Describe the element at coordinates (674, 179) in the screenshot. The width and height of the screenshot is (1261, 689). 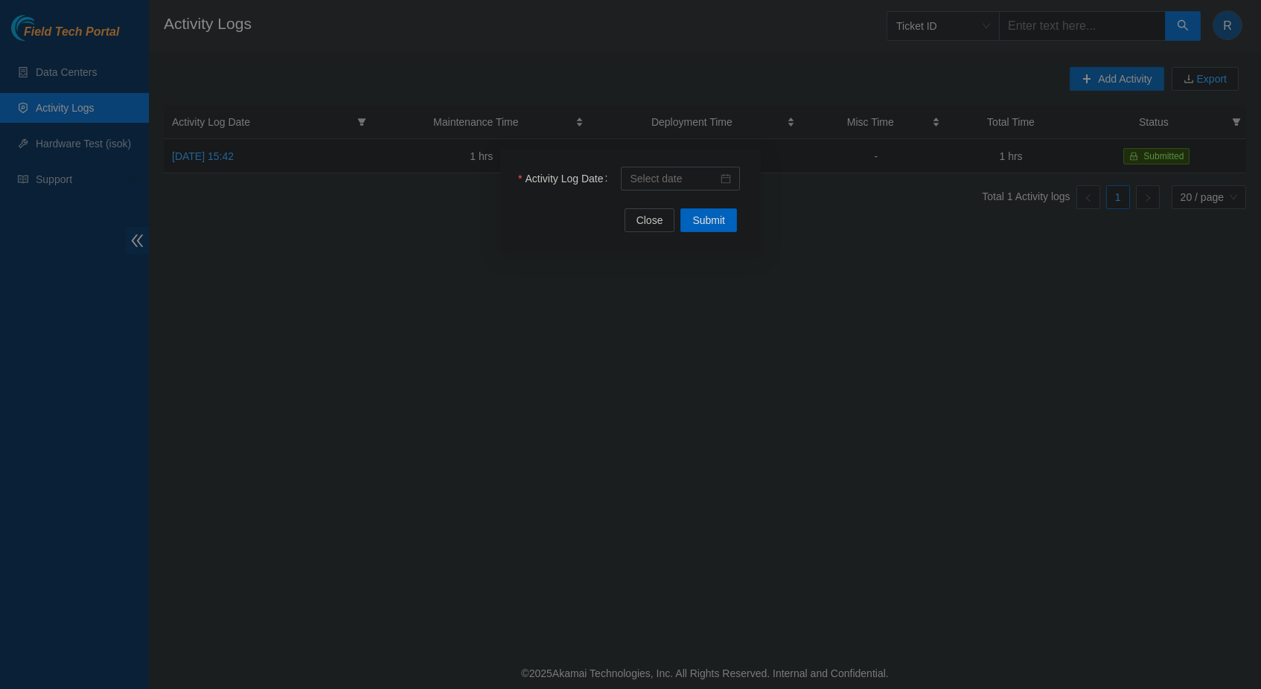
I see `input: Activity Log Date` at that location.